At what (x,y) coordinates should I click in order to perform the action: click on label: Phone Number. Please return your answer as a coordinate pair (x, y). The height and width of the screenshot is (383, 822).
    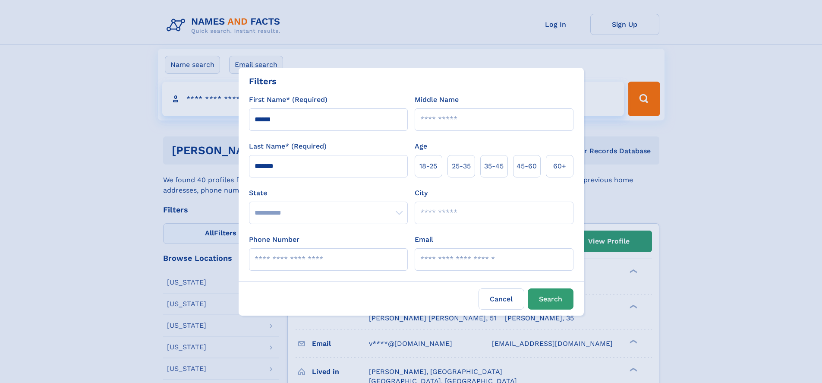
    Looking at the image, I should click on (274, 239).